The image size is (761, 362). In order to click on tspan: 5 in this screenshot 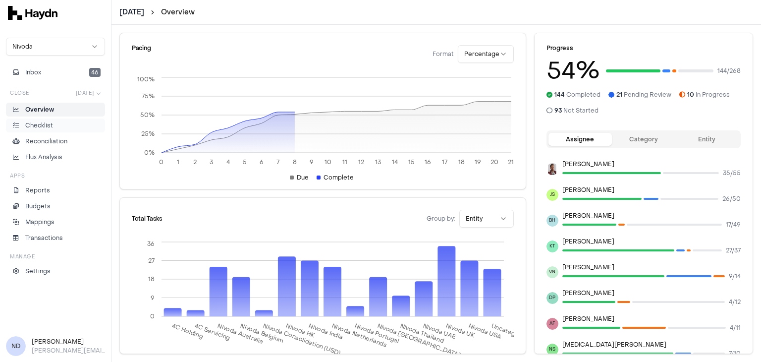, I will do `click(245, 162)`.